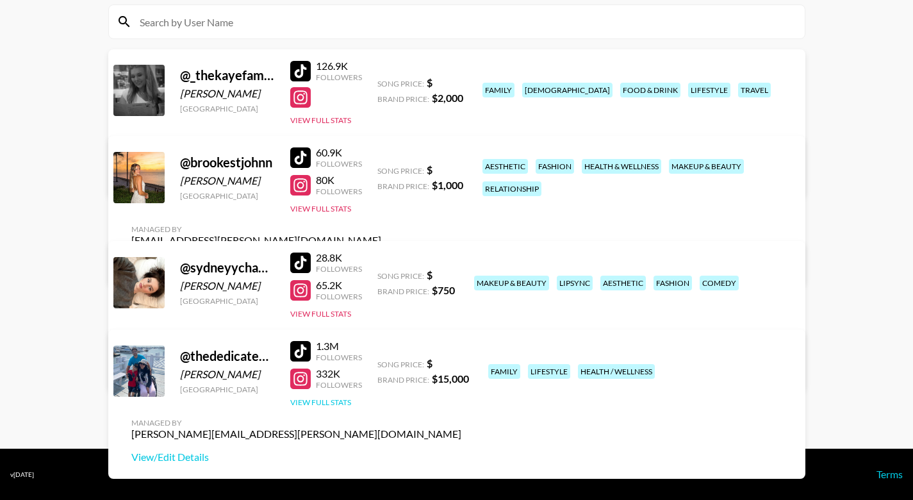  I want to click on div: 126.9K, so click(339, 66).